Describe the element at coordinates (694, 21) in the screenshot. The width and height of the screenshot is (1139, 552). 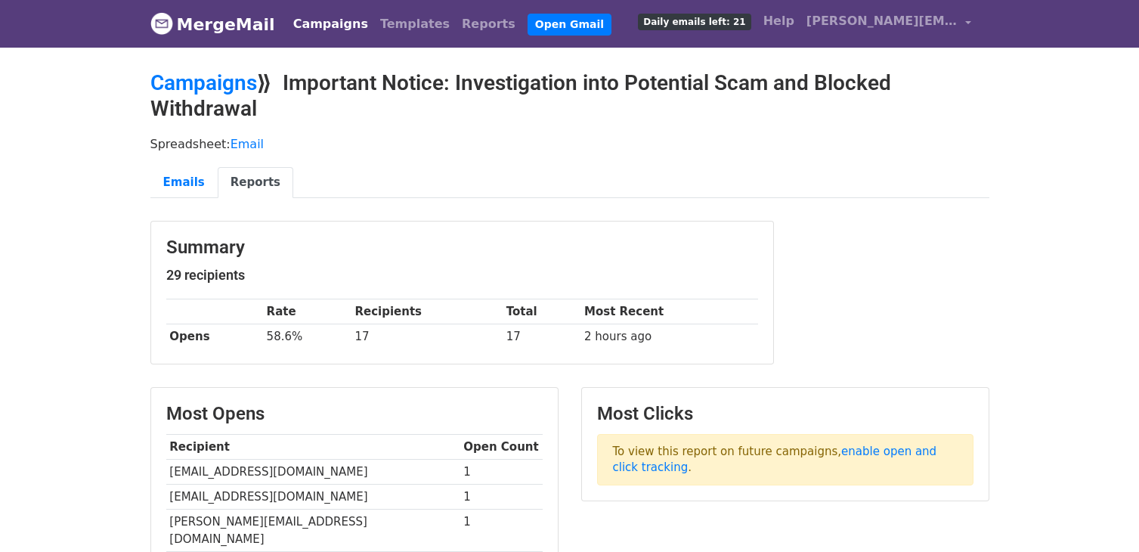
I see `a: Daily emails left: 21` at that location.